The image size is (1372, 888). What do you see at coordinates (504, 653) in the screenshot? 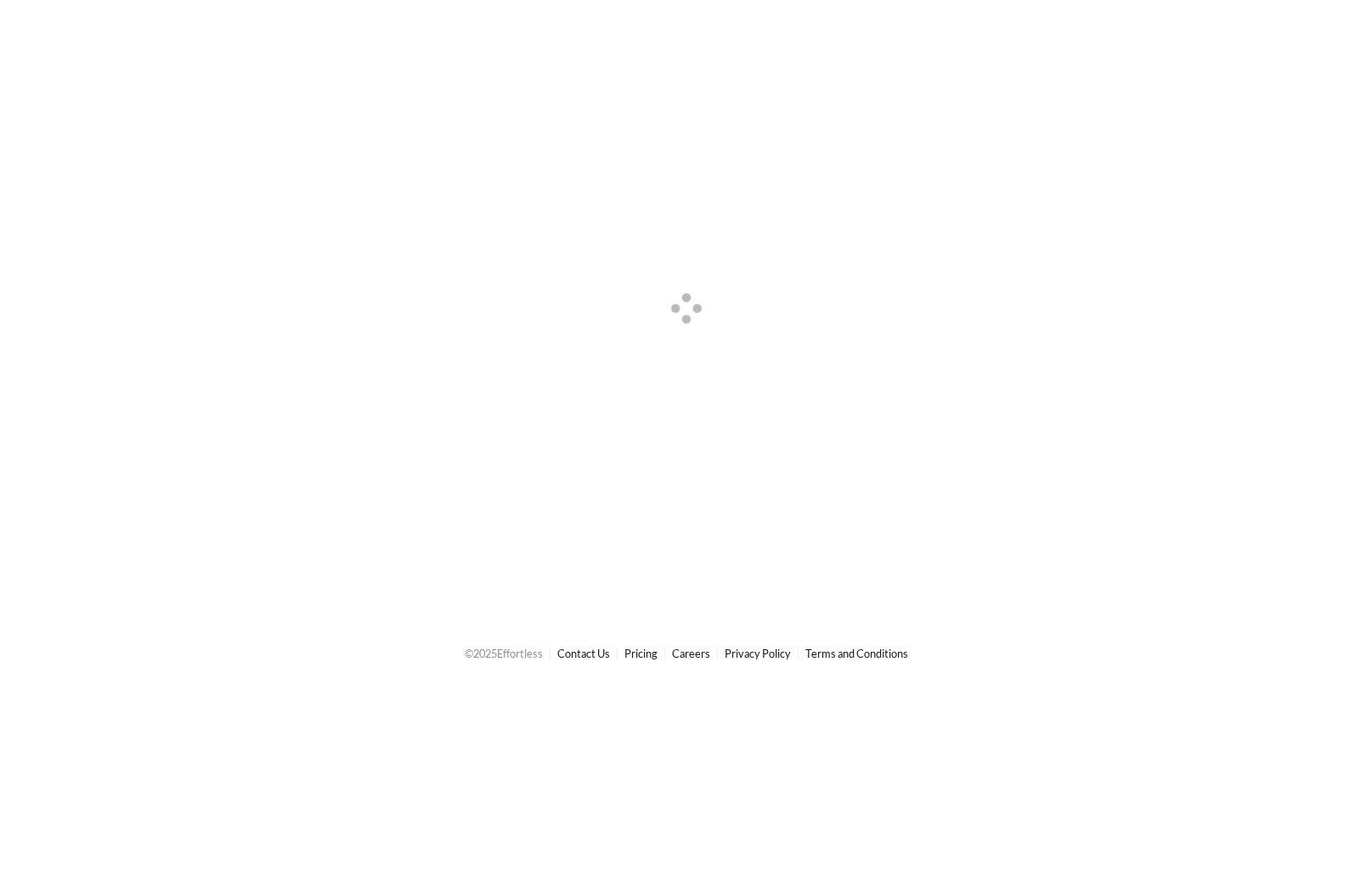
I see `span: © 2025 Effortless` at bounding box center [504, 653].